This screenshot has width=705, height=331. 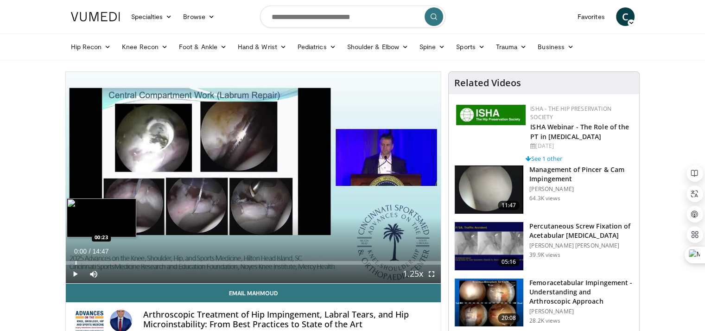 I want to click on h4: Related Videos, so click(x=487, y=83).